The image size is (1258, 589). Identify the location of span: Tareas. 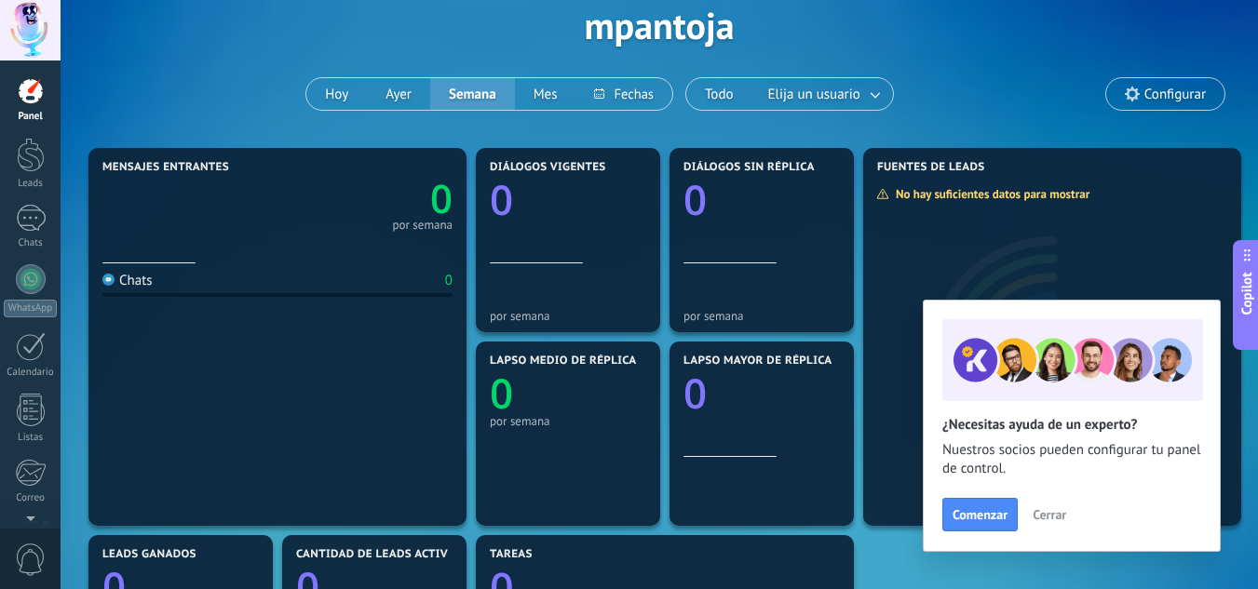
(511, 555).